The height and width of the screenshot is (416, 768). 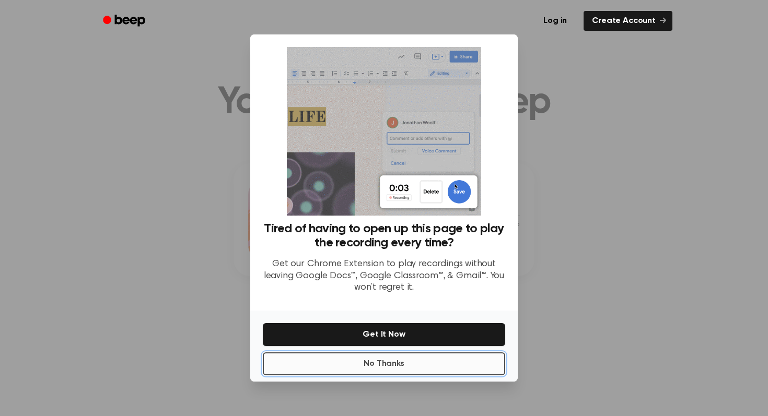 I want to click on p: Get our Chrome Extension to play recordings without leaving Google Docs™, Google Classroom™, & Gm..., so click(x=384, y=276).